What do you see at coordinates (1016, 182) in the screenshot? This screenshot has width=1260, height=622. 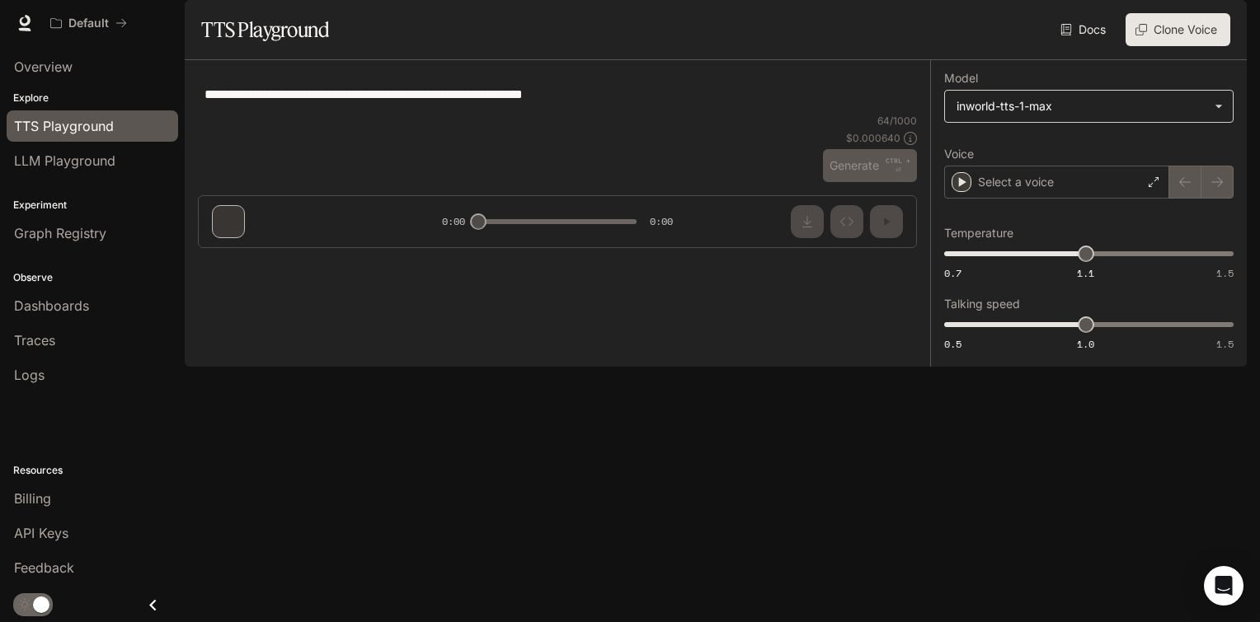 I see `p: Select a voice` at bounding box center [1016, 182].